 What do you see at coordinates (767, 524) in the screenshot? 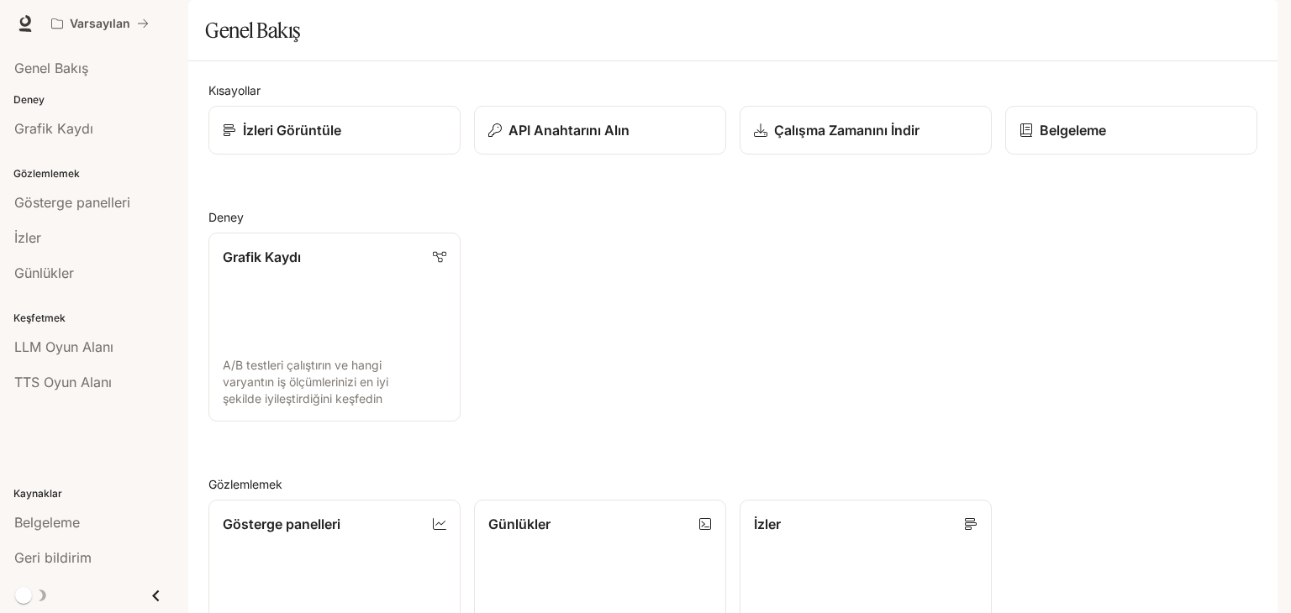
I see `font: İzler` at bounding box center [767, 524].